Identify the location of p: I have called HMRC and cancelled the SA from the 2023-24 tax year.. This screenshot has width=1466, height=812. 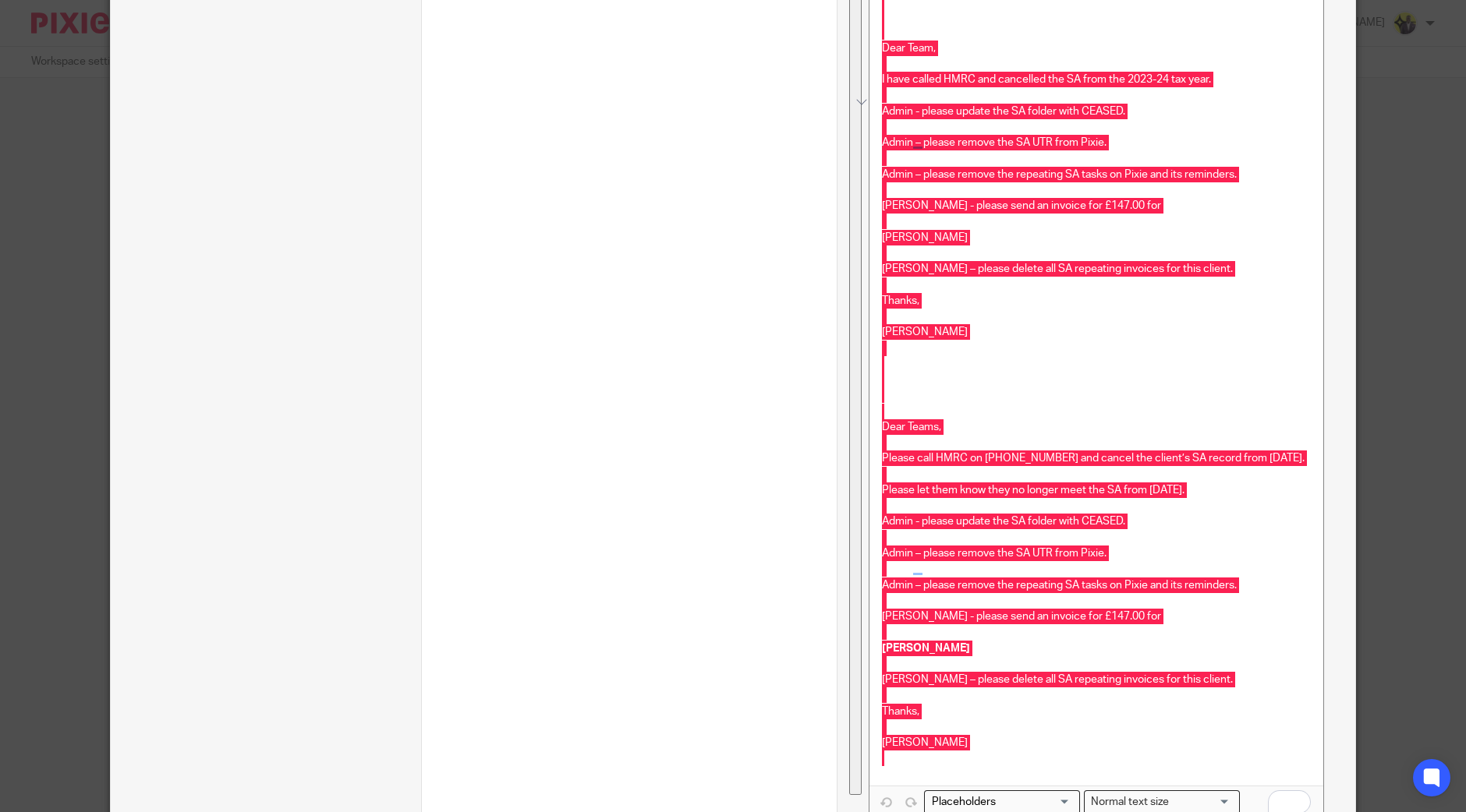
(1097, 79).